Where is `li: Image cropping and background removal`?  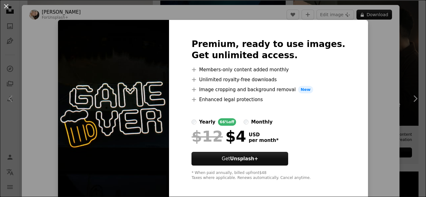 li: Image cropping and background removal is located at coordinates (268, 90).